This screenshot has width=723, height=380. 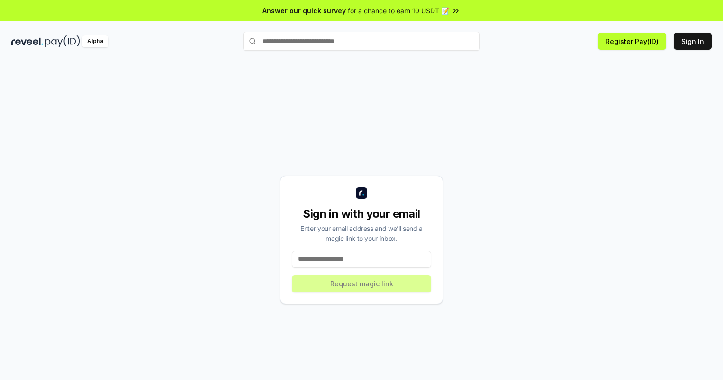 What do you see at coordinates (398, 10) in the screenshot?
I see `span: for a chance to earn 10 USDT 📝` at bounding box center [398, 10].